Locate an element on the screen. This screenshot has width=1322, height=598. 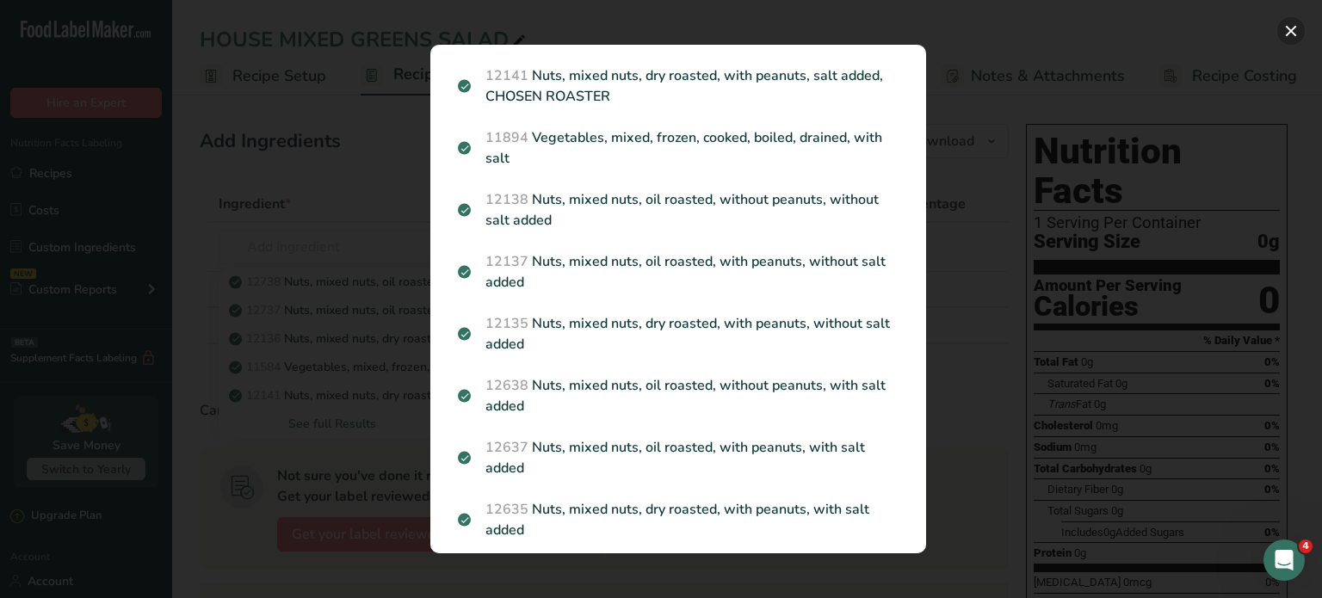
p: Nuts, mixed nuts, dry roasted, with peanuts, without salt added is located at coordinates (678, 334).